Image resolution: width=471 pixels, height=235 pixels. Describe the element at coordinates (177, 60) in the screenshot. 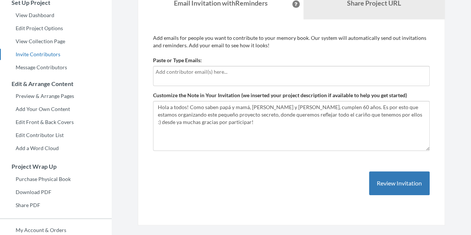

I see `label: Paste or Type Emails:` at that location.